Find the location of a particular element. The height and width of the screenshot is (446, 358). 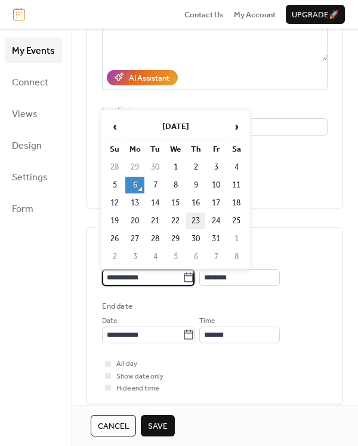

span: My Account is located at coordinates (255, 15).